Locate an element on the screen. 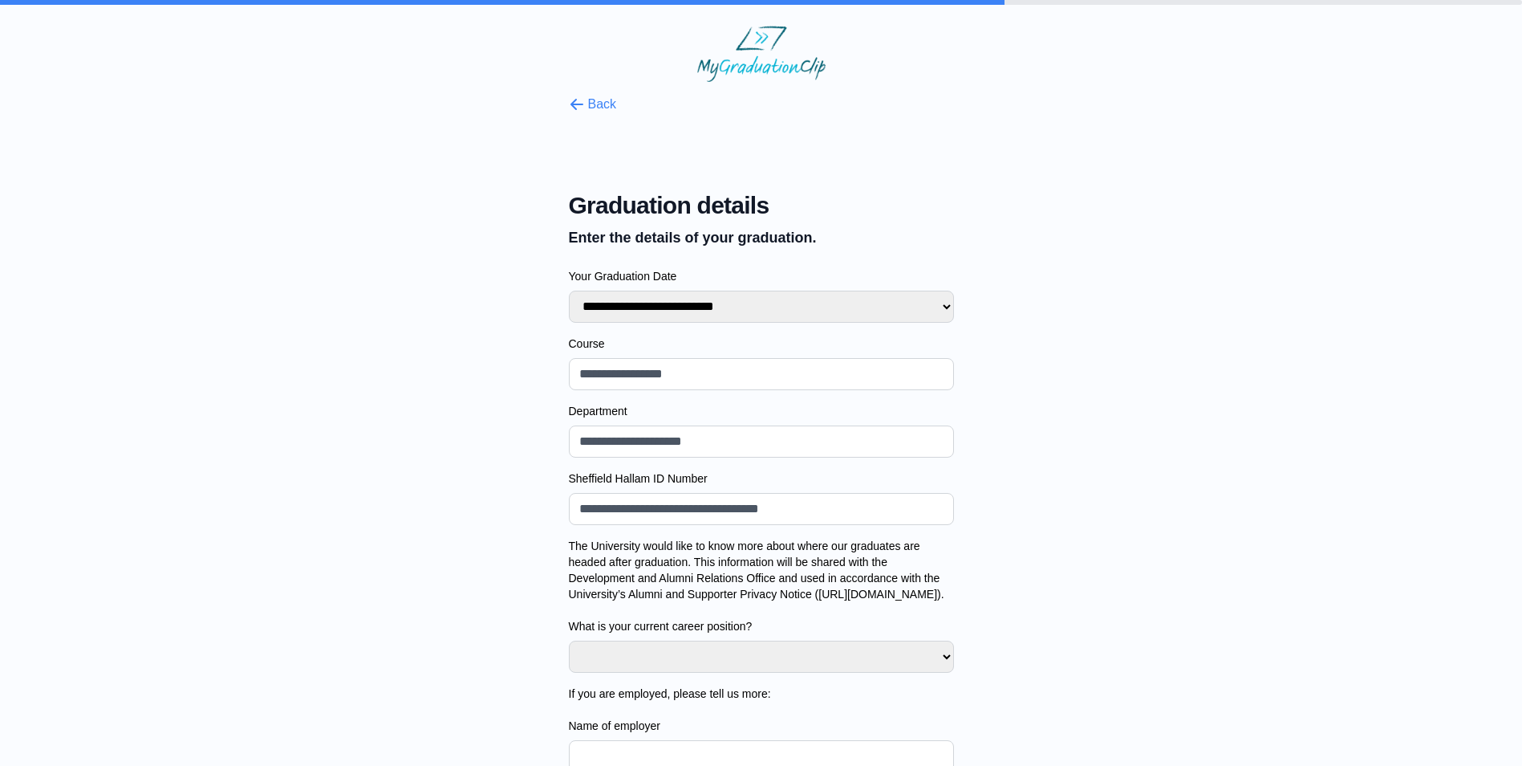 Image resolution: width=1522 pixels, height=766 pixels. label: Sheffield Hallam ID Number is located at coordinates (761, 478).